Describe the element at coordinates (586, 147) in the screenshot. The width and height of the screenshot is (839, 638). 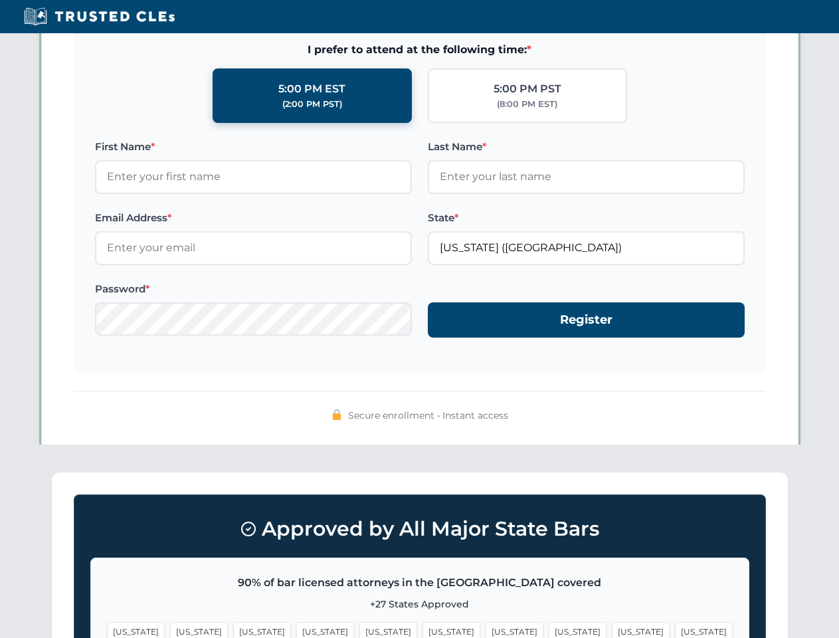
I see `label: Last Name` at that location.